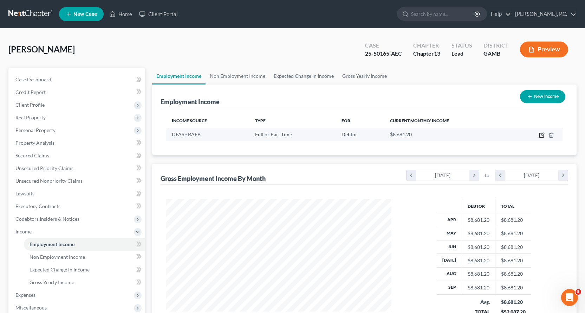 This screenshot has height=313, width=585. What do you see at coordinates (49, 180) in the screenshot?
I see `span: Unsecured Nonpriority Claims` at bounding box center [49, 180].